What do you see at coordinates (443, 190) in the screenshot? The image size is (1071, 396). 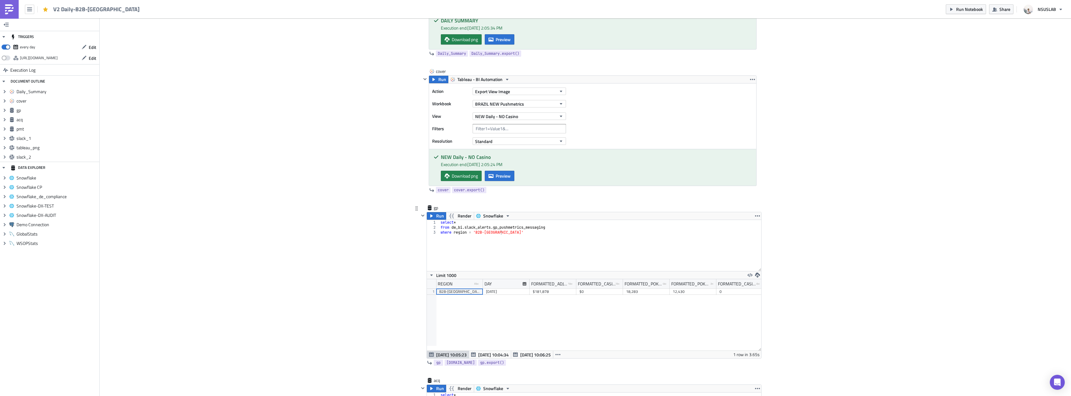 I see `a: cover` at bounding box center [443, 190].